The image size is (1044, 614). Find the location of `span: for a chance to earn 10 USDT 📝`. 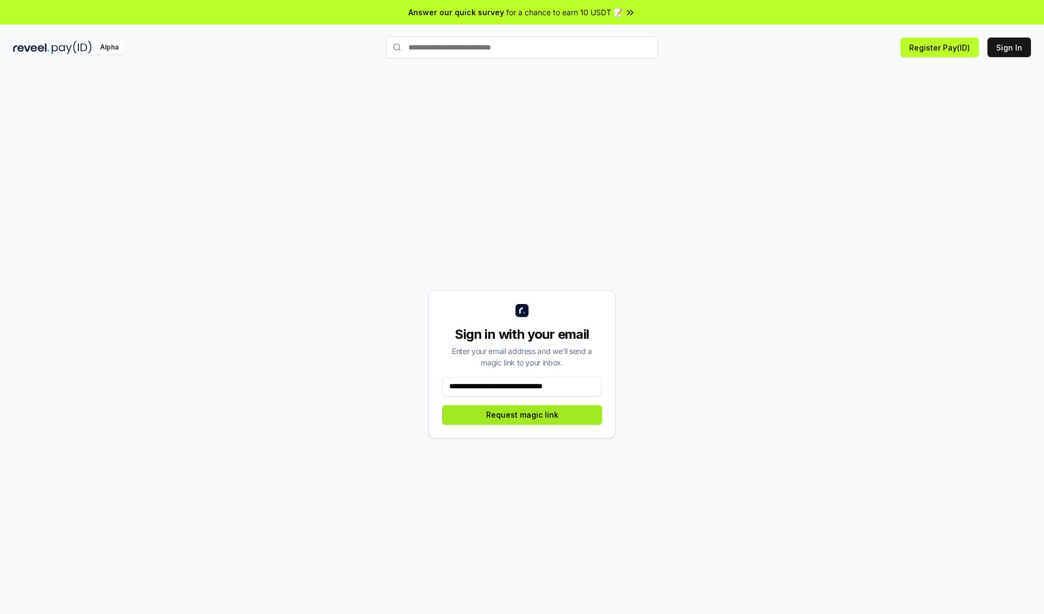

span: for a chance to earn 10 USDT 📝 is located at coordinates (565, 12).